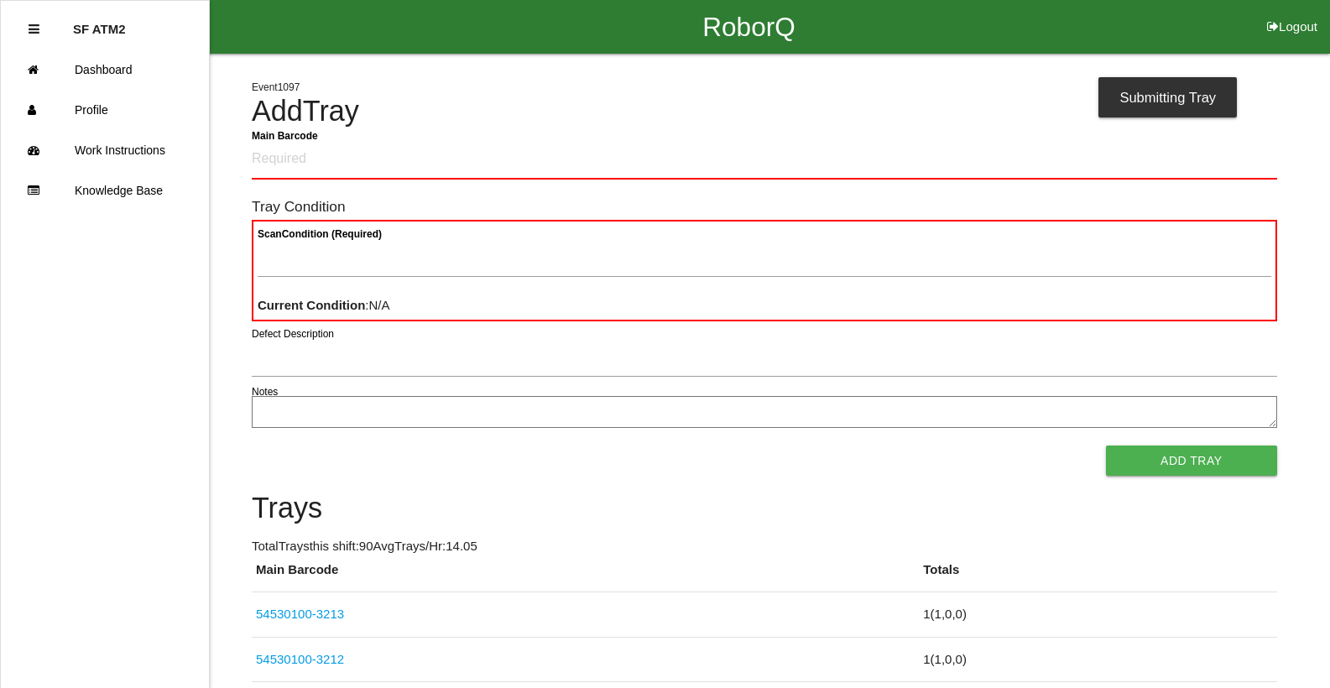  What do you see at coordinates (324, 305) in the screenshot?
I see `span: : N/A` at bounding box center [324, 305].